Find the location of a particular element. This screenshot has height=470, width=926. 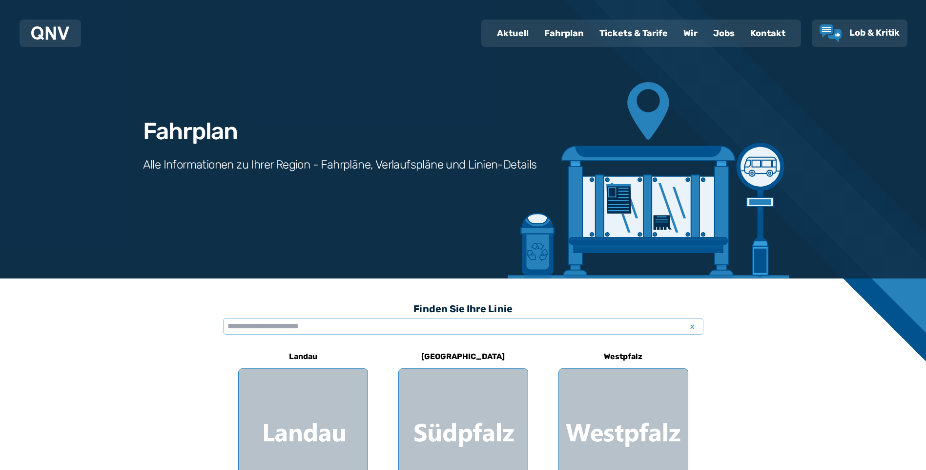

div: Tickets & Tarife is located at coordinates (634, 33).